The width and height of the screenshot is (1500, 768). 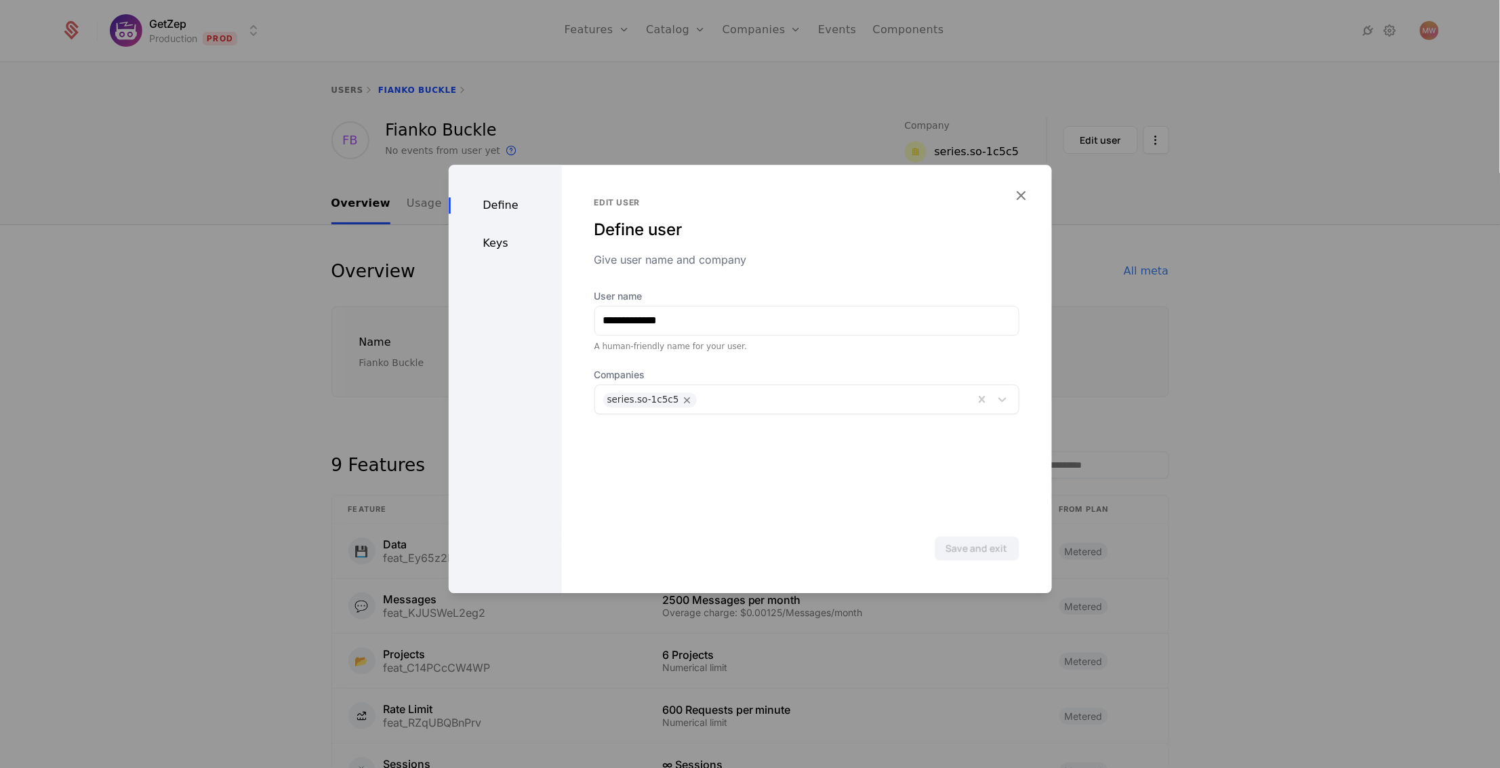 I want to click on span: Companies, so click(x=806, y=375).